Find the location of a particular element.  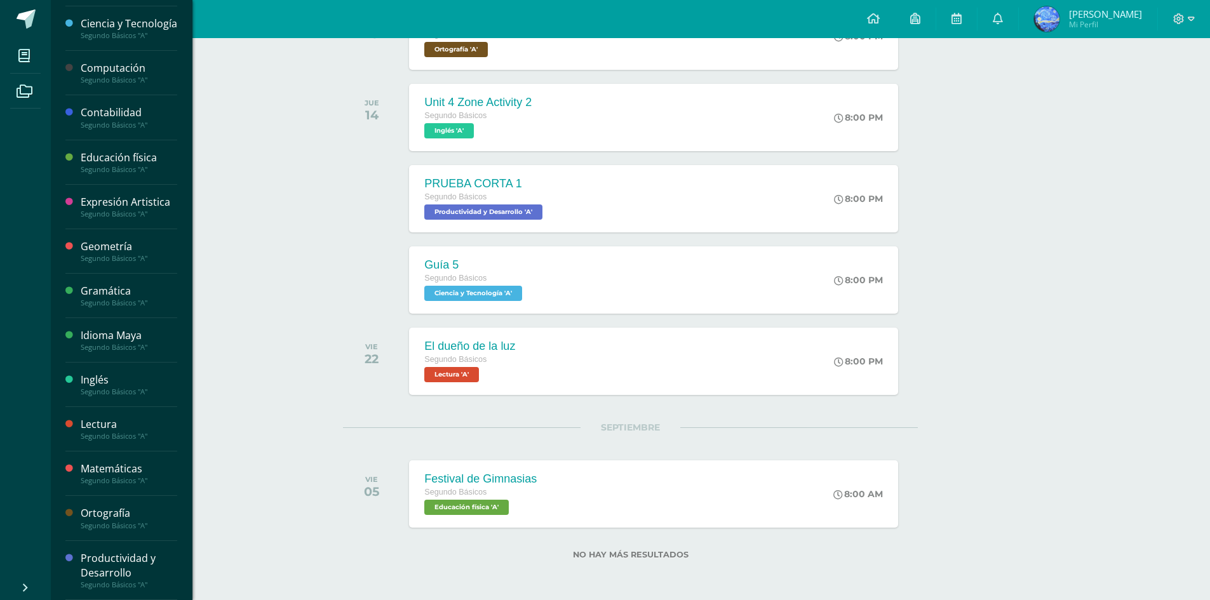

label: No hay más resultados is located at coordinates (630, 554).